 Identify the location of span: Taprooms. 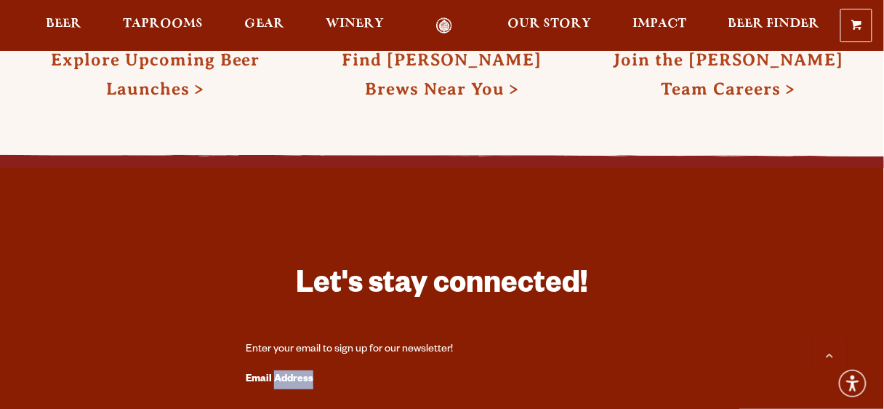
(163, 24).